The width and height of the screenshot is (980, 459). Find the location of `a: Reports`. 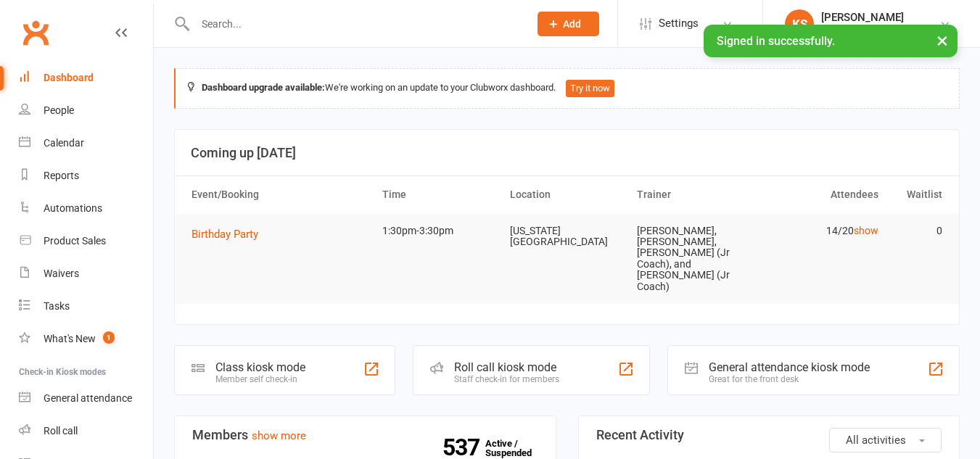

a: Reports is located at coordinates (86, 175).